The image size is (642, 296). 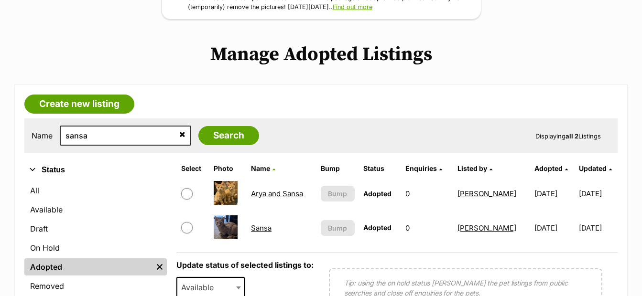 What do you see at coordinates (245, 265) in the screenshot?
I see `label: Update status of selected listings to:` at bounding box center [245, 265].